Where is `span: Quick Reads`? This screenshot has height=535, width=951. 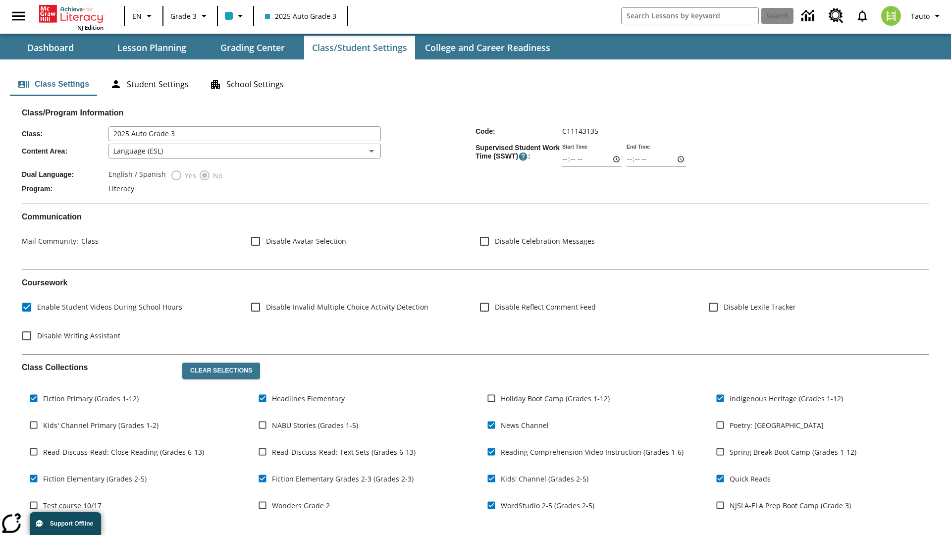
span: Quick Reads is located at coordinates (750, 479).